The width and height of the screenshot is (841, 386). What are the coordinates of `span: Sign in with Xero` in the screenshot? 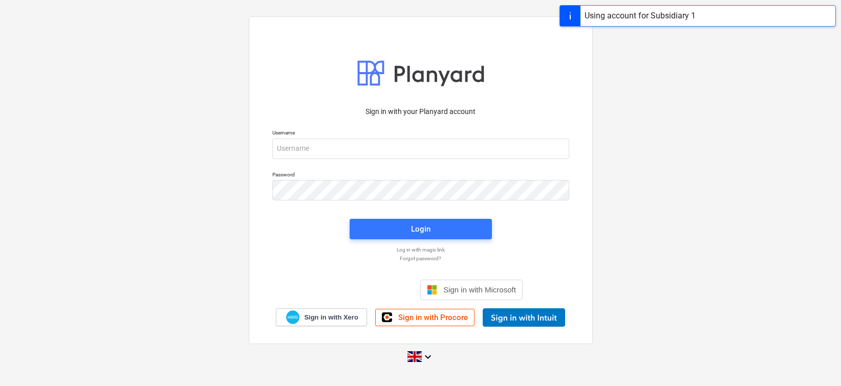 It's located at (331, 318).